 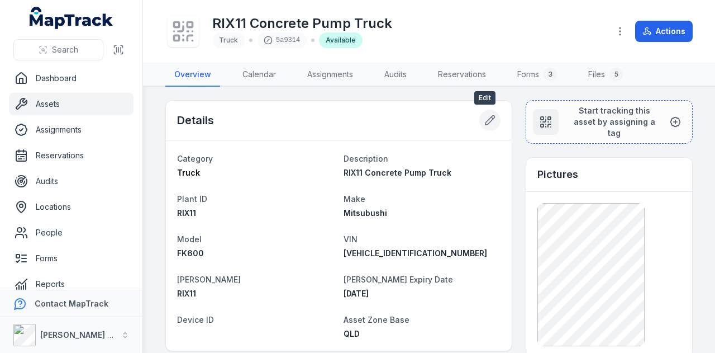 What do you see at coordinates (71, 258) in the screenshot?
I see `a: Forms` at bounding box center [71, 258].